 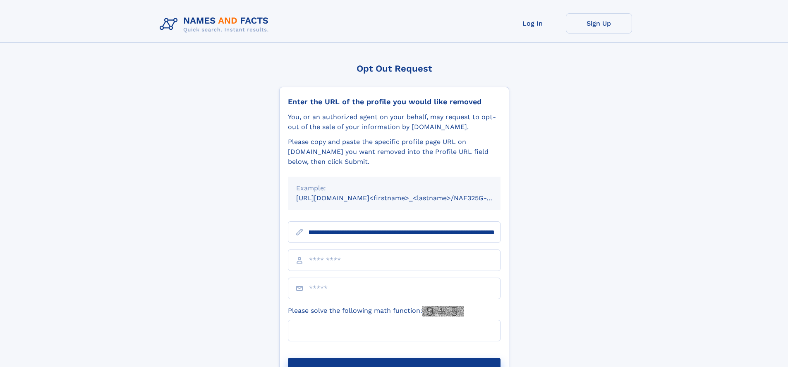 What do you see at coordinates (533, 23) in the screenshot?
I see `a: Log In` at bounding box center [533, 23].